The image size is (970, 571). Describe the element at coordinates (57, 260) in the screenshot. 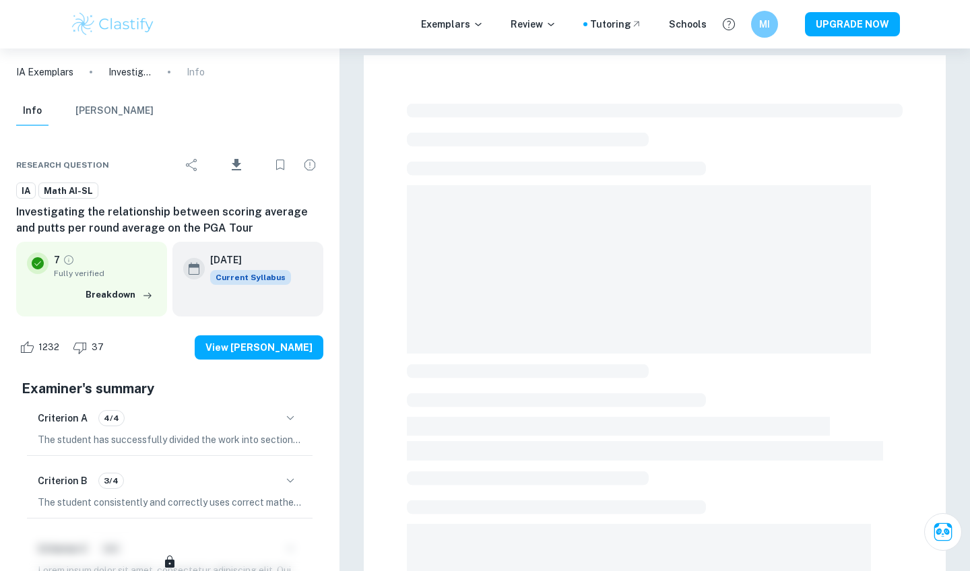

I see `p: 7` at that location.